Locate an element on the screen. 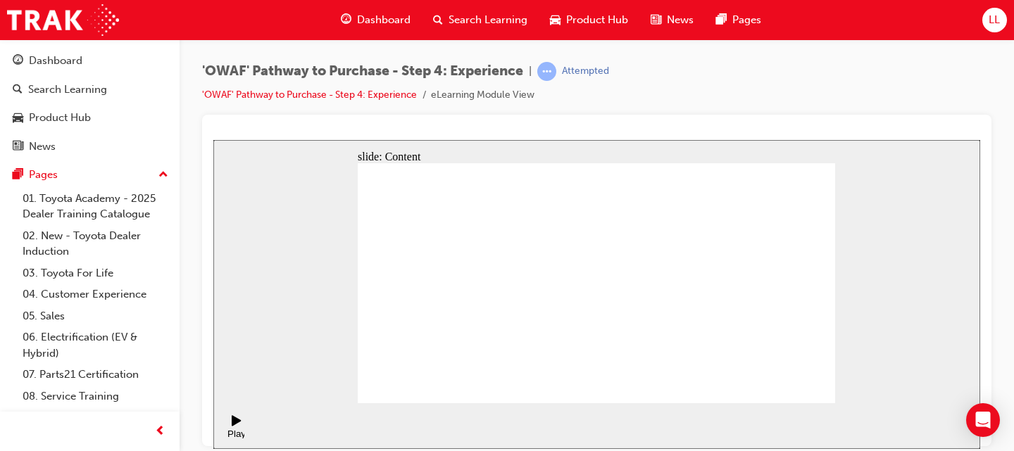  div: playback controls is located at coordinates (19, 286).